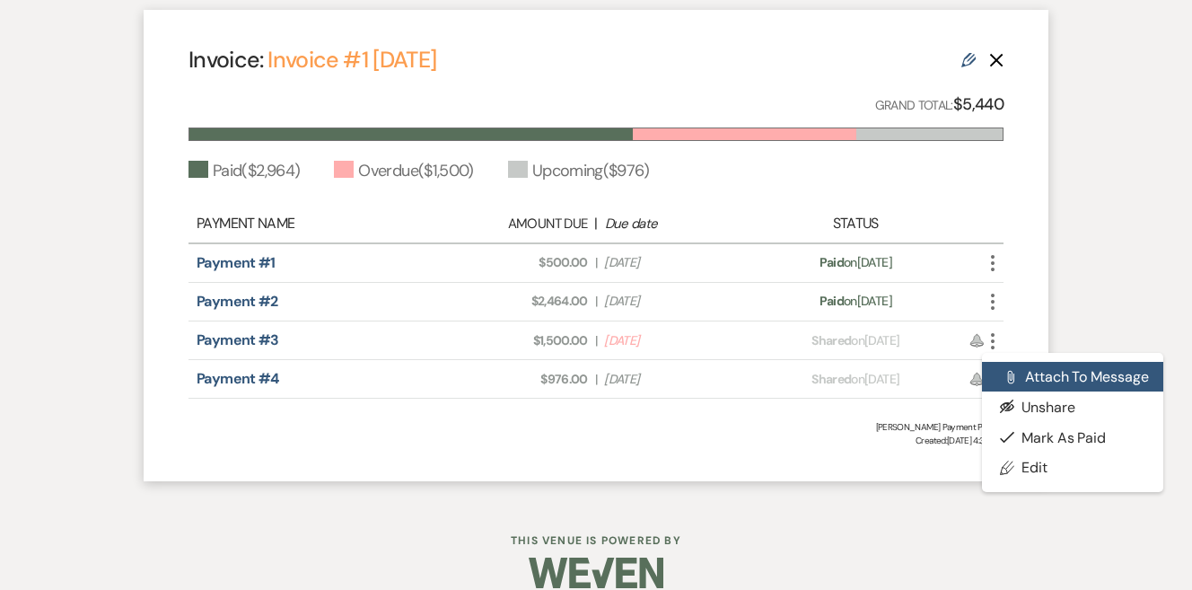  Describe the element at coordinates (517, 262) in the screenshot. I see `span: $500.00` at that location.